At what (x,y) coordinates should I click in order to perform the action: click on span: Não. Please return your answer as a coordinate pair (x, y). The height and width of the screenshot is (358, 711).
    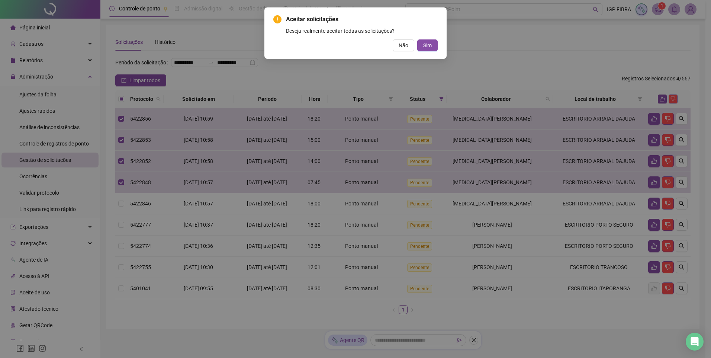
    Looking at the image, I should click on (404, 45).